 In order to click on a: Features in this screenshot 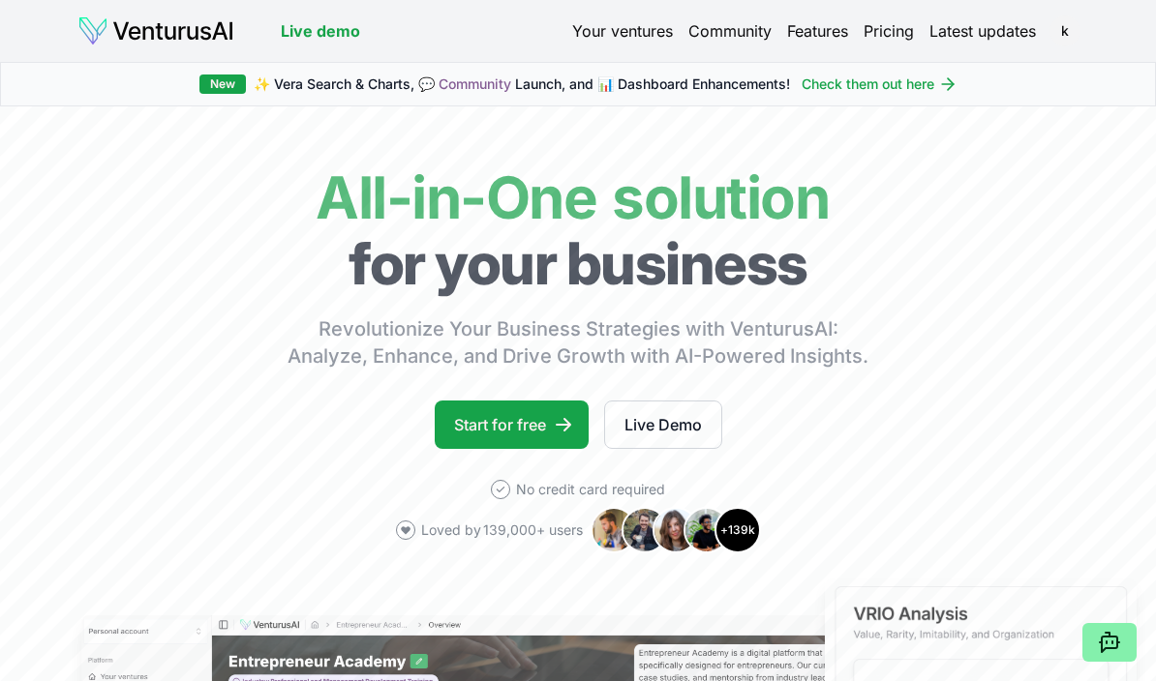, I will do `click(817, 31)`.